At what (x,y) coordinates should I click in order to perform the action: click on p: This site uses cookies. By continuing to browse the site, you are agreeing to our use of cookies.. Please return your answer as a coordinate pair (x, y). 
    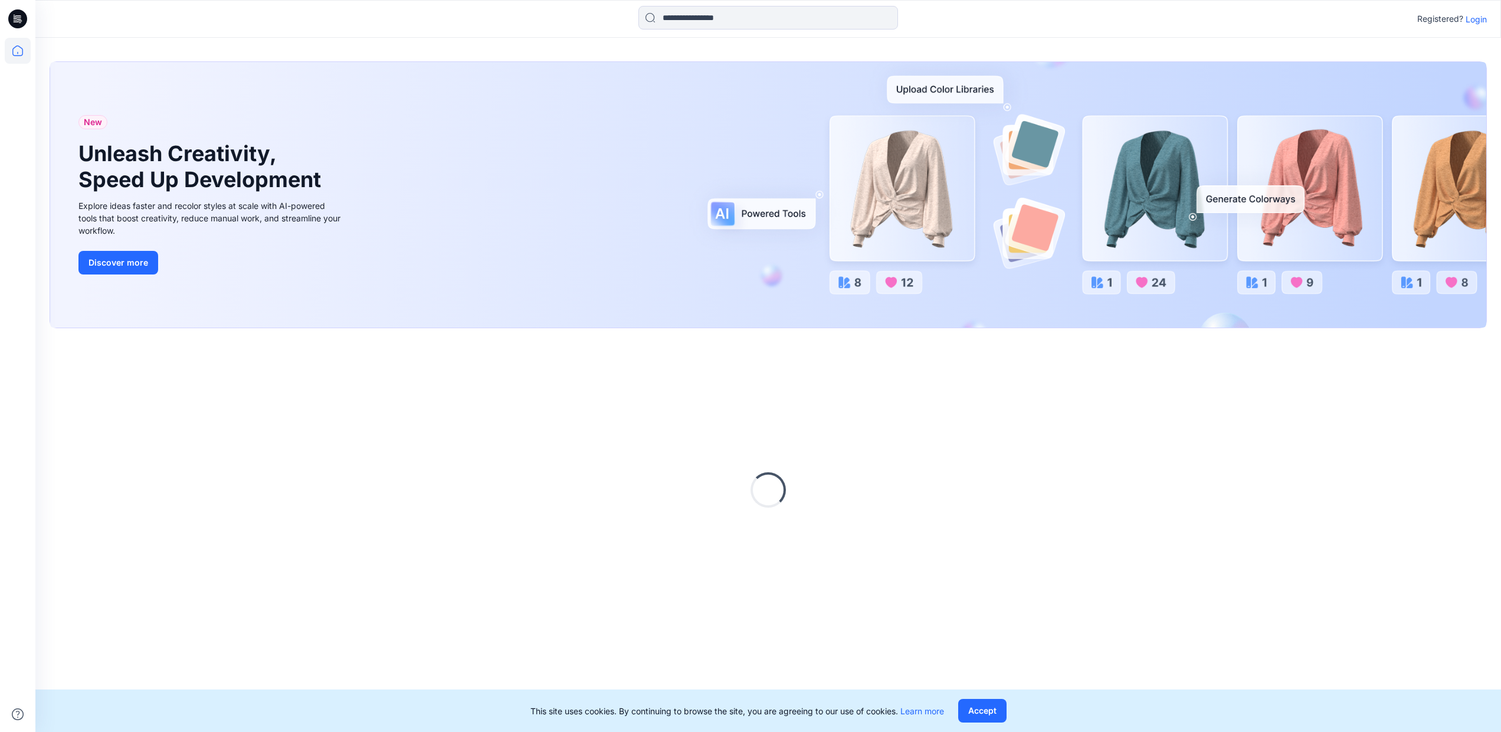
    Looking at the image, I should click on (737, 711).